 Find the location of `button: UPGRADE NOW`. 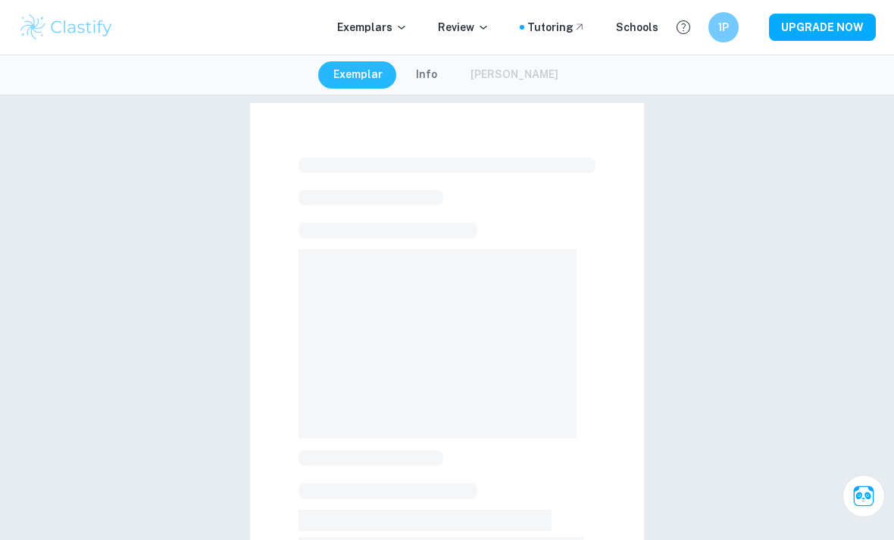

button: UPGRADE NOW is located at coordinates (822, 27).